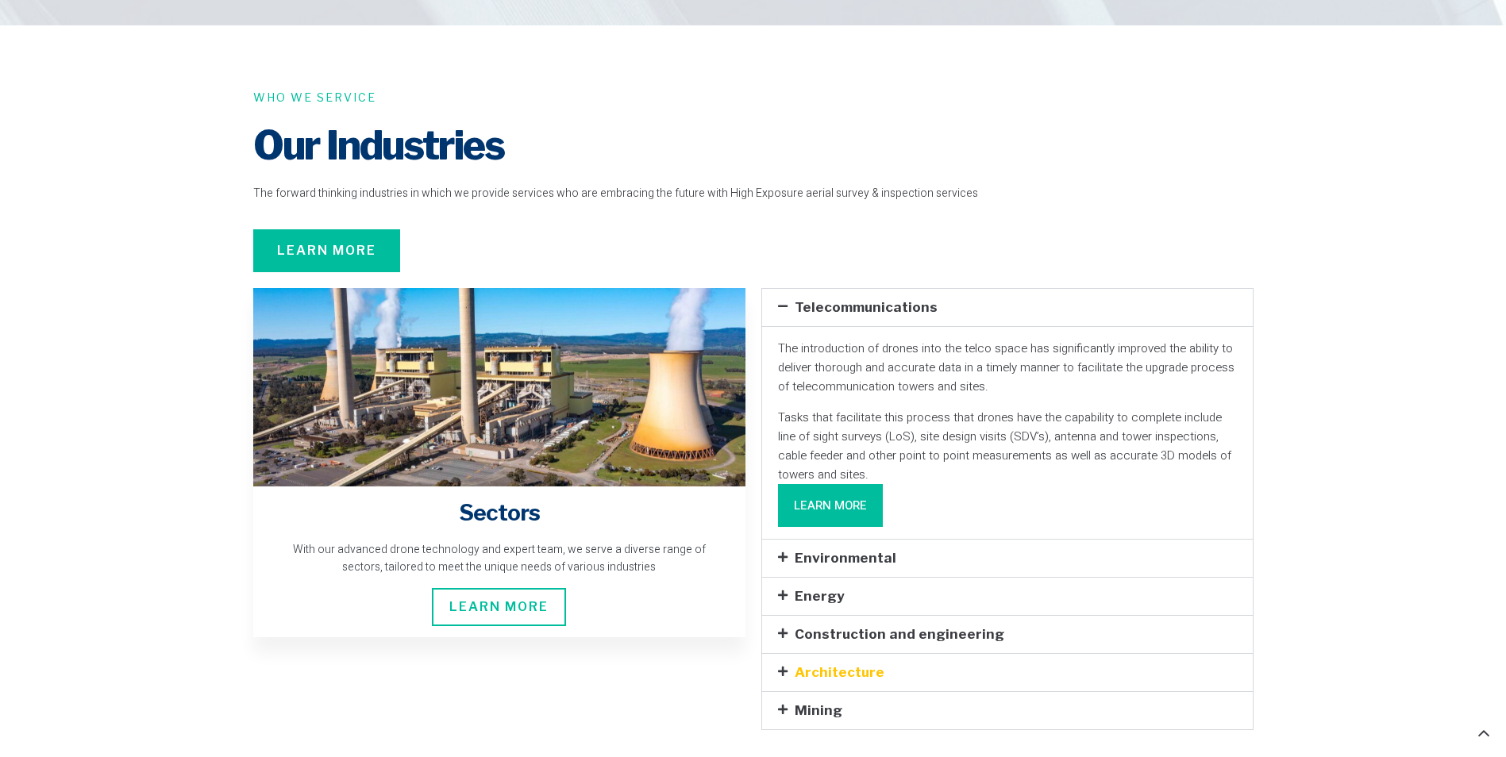  I want to click on h2: Our Industries, so click(753, 145).